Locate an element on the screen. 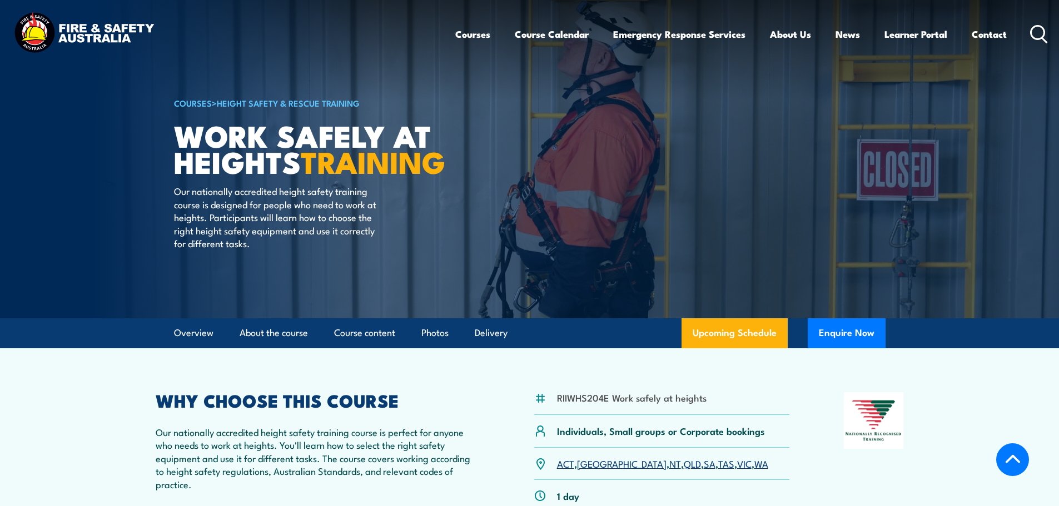  a: WA is located at coordinates (761, 463).